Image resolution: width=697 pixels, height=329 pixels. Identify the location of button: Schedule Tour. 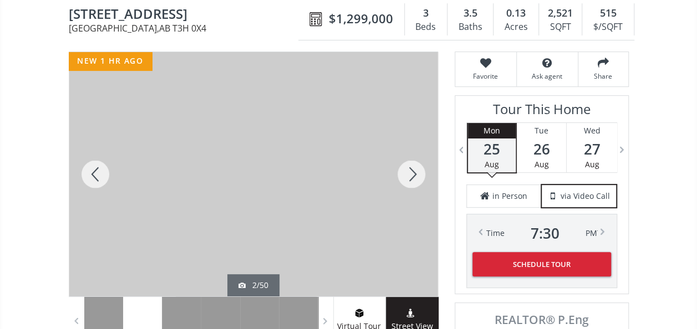
(541, 264).